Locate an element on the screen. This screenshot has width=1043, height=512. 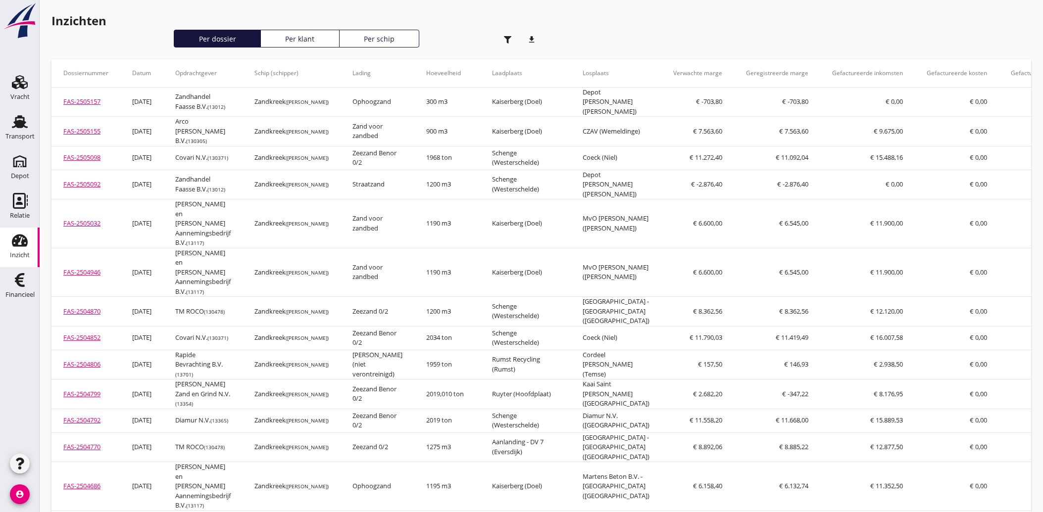
th: Gefactureerde kosten: Not sorted. is located at coordinates (957, 73).